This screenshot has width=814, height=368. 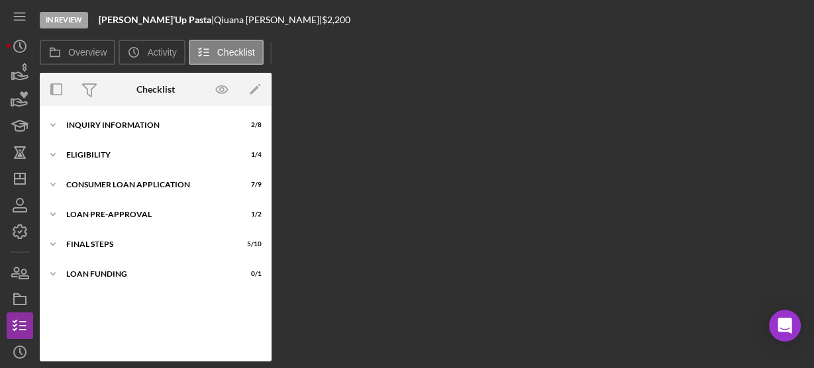 I want to click on div: 1 / 4, so click(x=250, y=155).